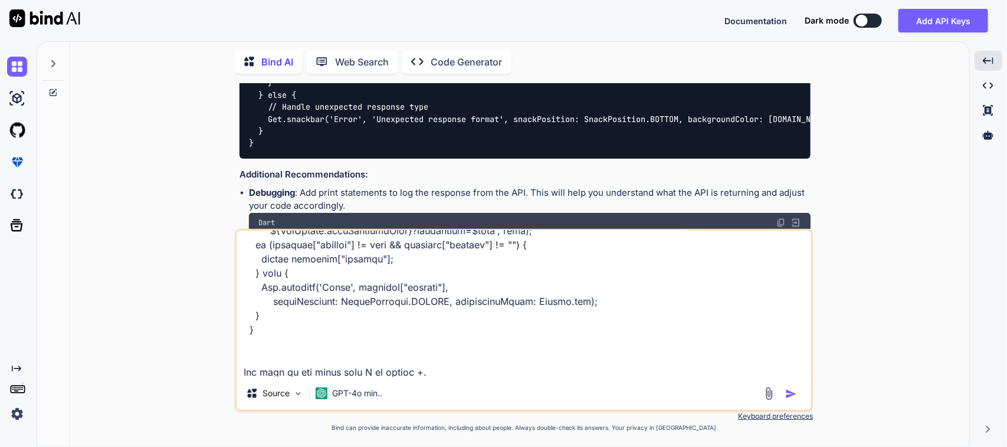  I want to click on img: settings, so click(17, 414).